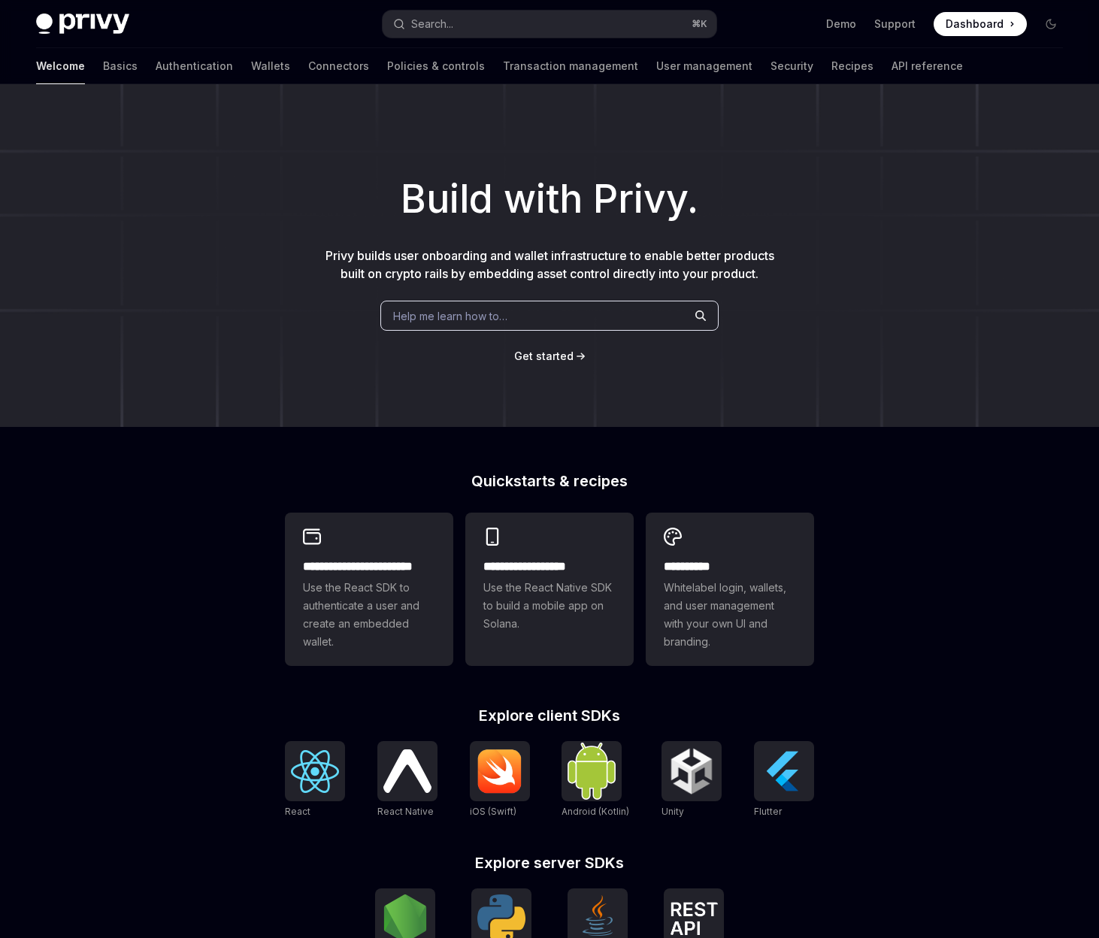  I want to click on a: Policies & controls, so click(436, 66).